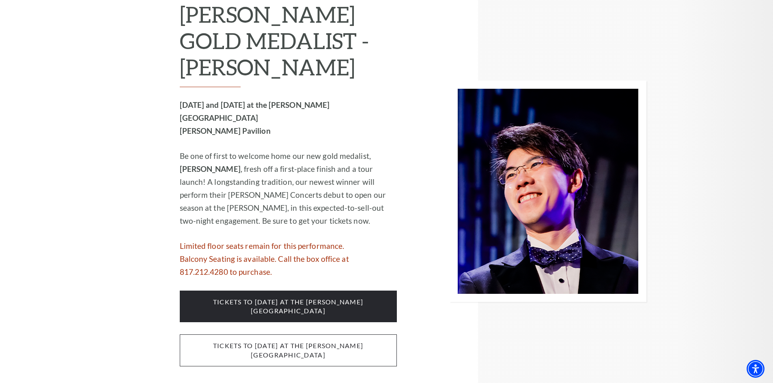 Image resolution: width=773 pixels, height=383 pixels. Describe the element at coordinates (288, 355) in the screenshot. I see `a: Tickets to Thursday, October 2 at the Kimbell Art Museum` at that location.